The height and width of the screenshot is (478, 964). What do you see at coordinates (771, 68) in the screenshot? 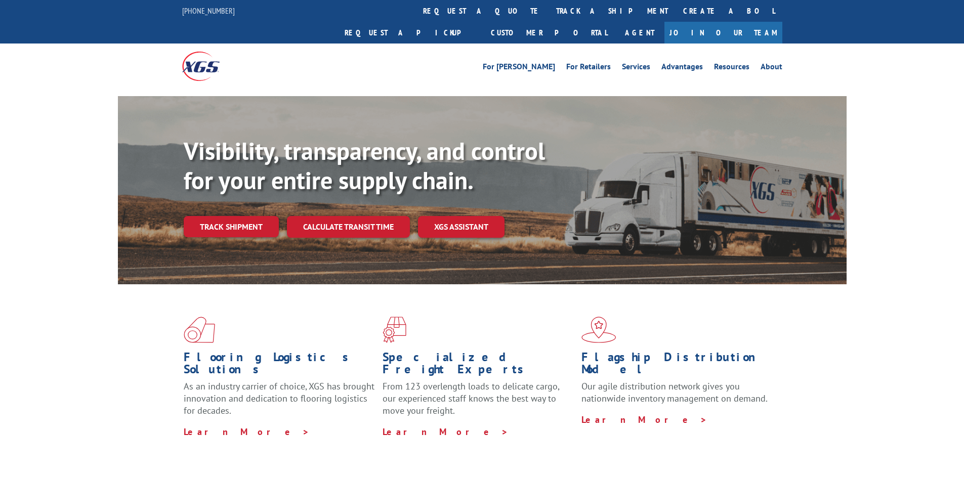
I see `a: About` at bounding box center [771, 68].